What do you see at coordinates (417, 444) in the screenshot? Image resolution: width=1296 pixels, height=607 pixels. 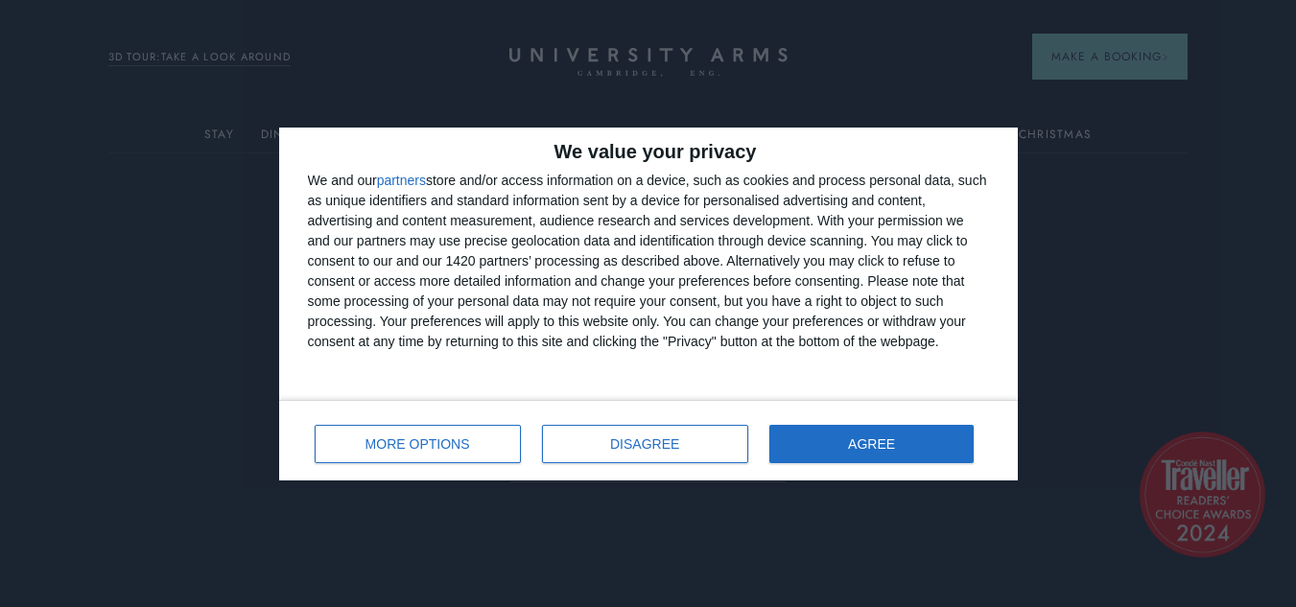 I see `button: MORE OPTIONS` at bounding box center [417, 444].